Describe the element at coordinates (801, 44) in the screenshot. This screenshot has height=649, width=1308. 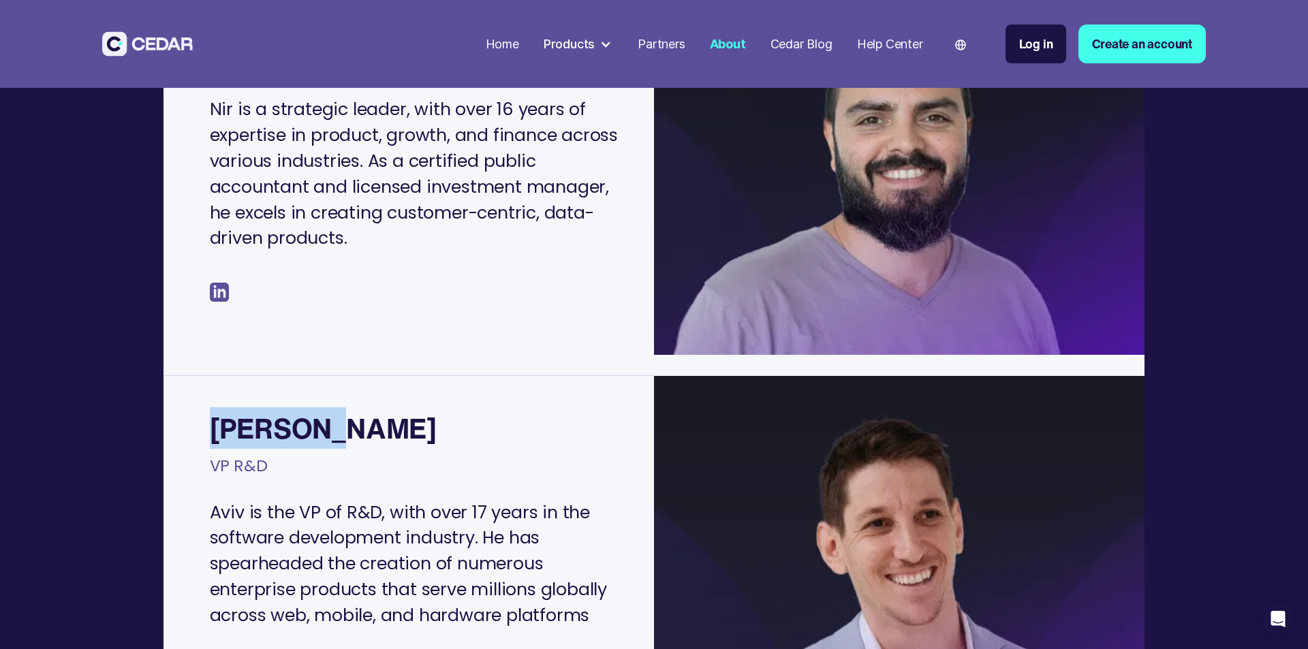
I see `div: Cedar Blog` at that location.